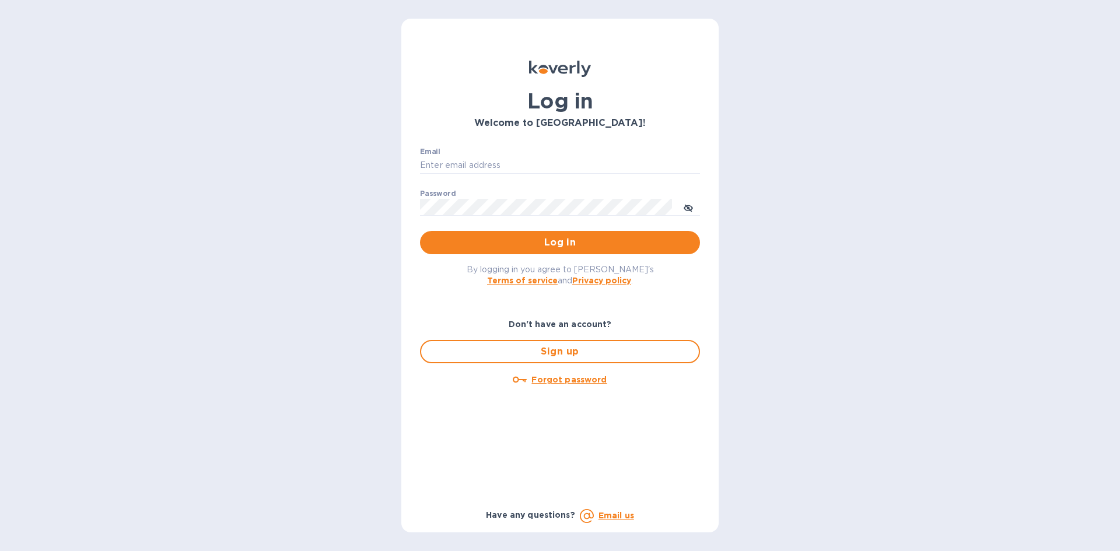 The height and width of the screenshot is (551, 1120). What do you see at coordinates (560, 324) in the screenshot?
I see `b: Don't have an account?` at bounding box center [560, 324].